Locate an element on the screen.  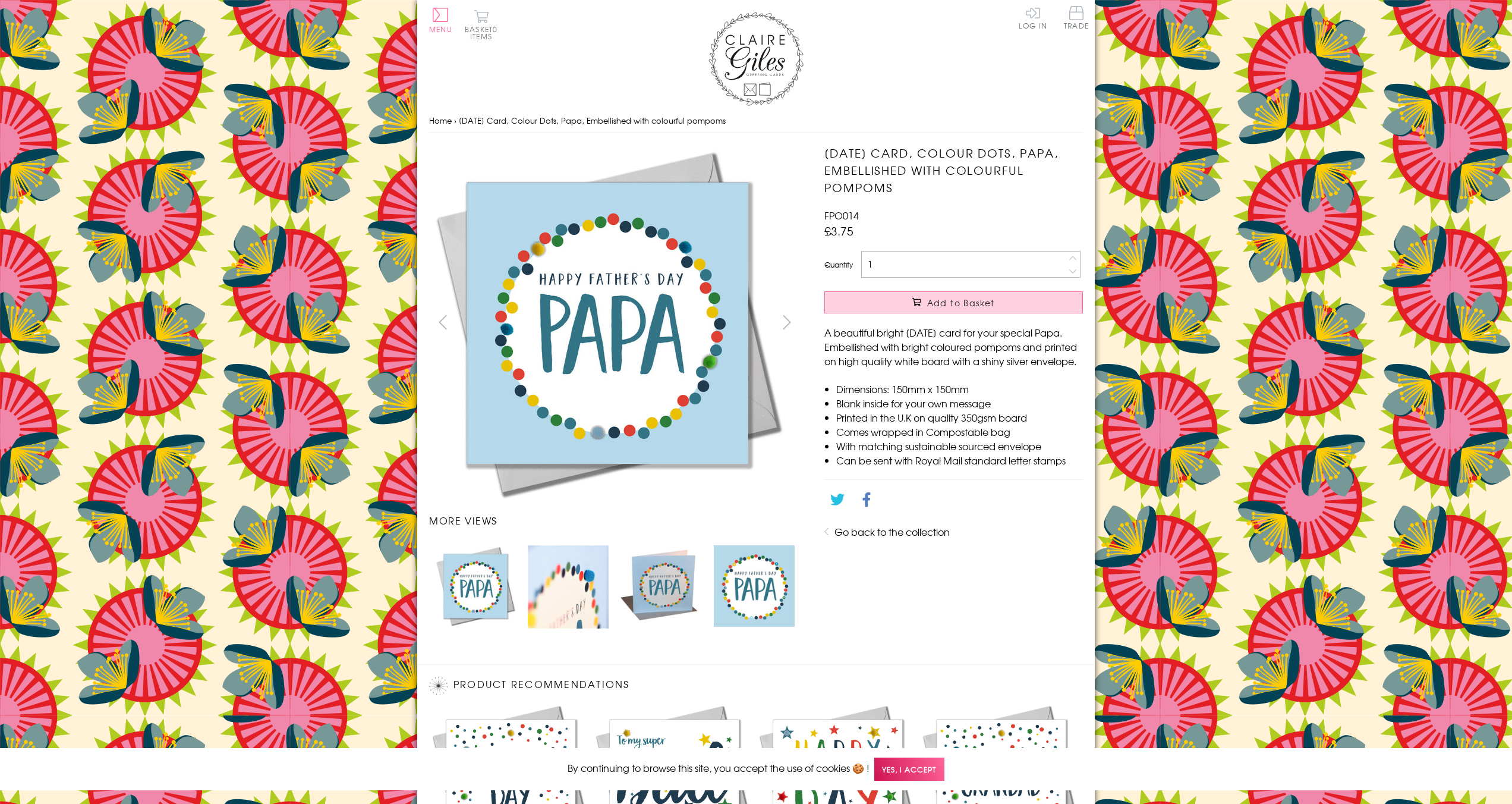
a: Log In is located at coordinates (1033, 17).